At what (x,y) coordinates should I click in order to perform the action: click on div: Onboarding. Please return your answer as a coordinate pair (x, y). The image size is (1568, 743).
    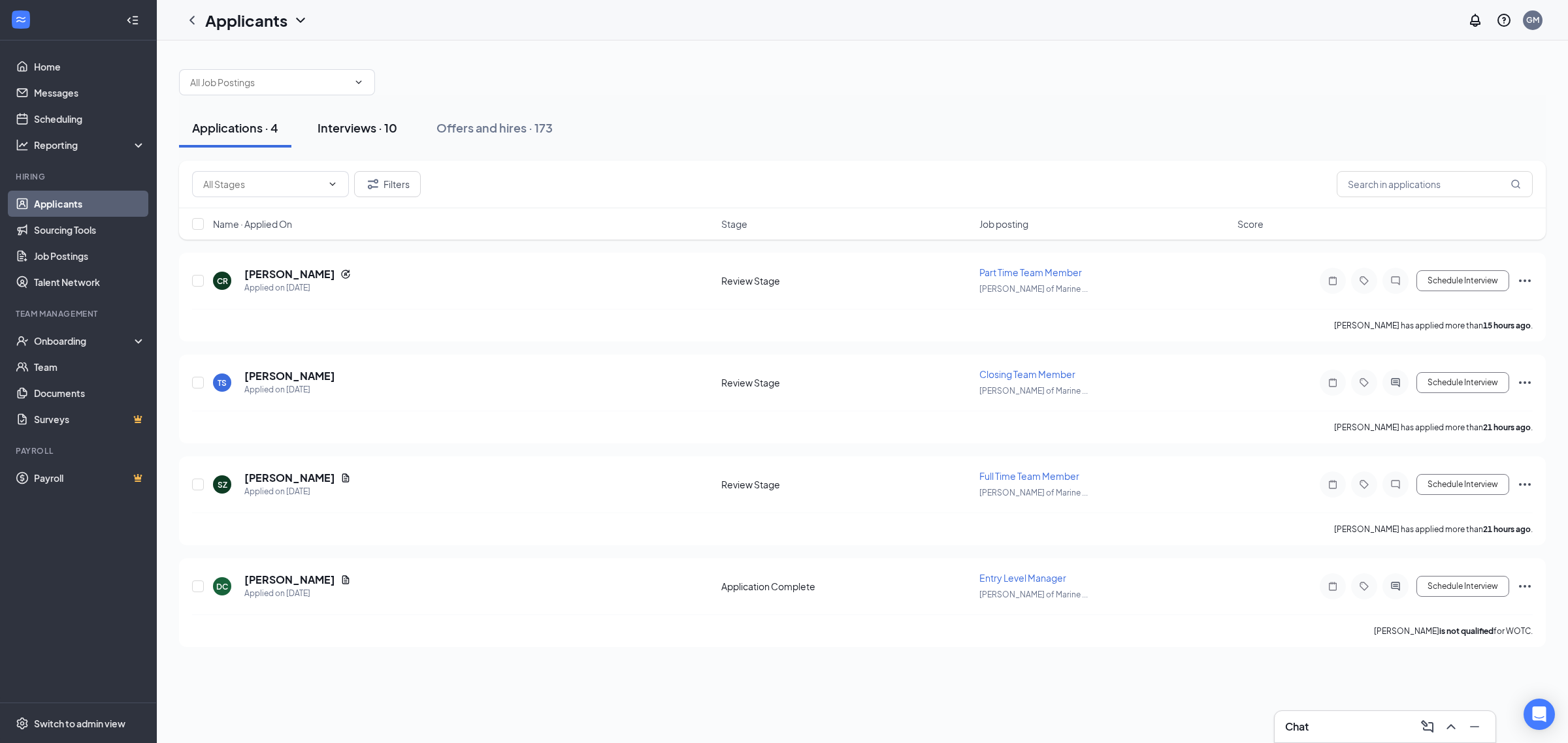
    Looking at the image, I should click on (84, 341).